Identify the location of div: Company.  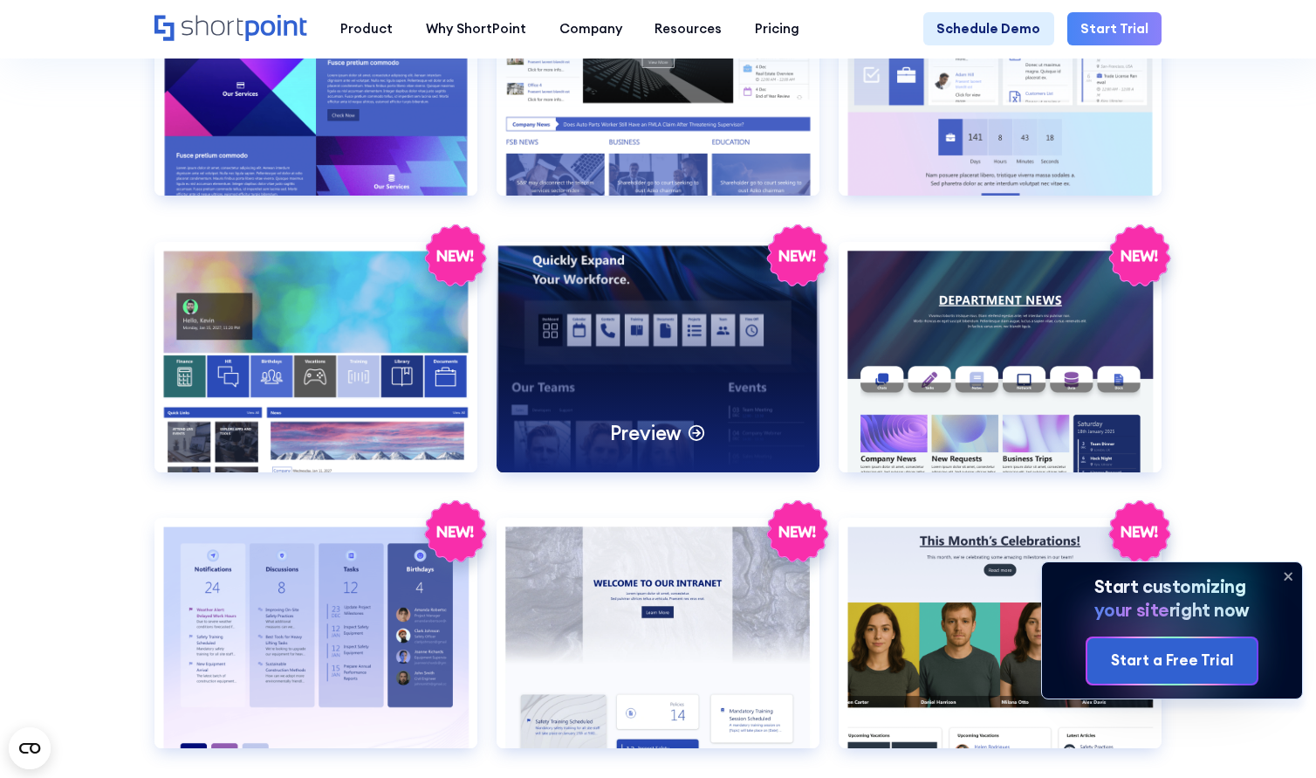
(591, 29).